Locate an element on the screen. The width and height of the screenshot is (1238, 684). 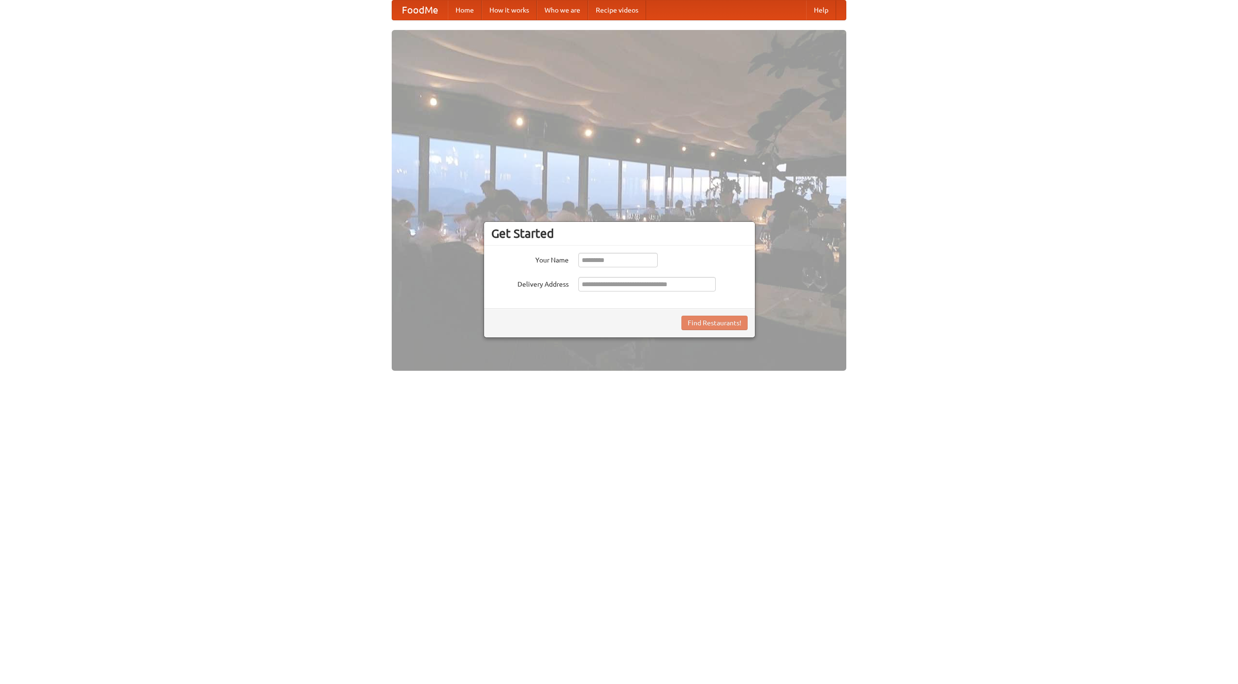
a: FoodMe is located at coordinates (420, 10).